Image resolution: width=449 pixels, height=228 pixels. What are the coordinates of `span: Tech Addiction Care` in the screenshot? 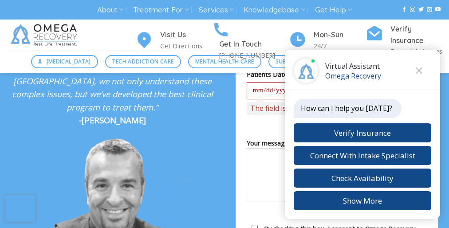 It's located at (143, 61).